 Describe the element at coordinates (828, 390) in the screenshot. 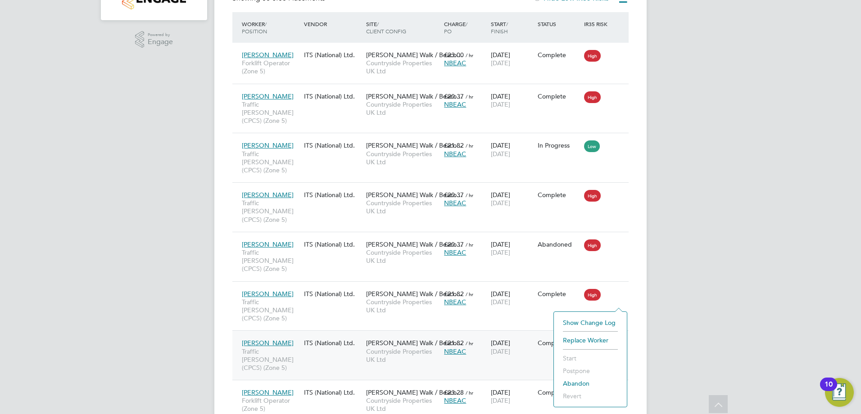

I see `div: 10` at that location.